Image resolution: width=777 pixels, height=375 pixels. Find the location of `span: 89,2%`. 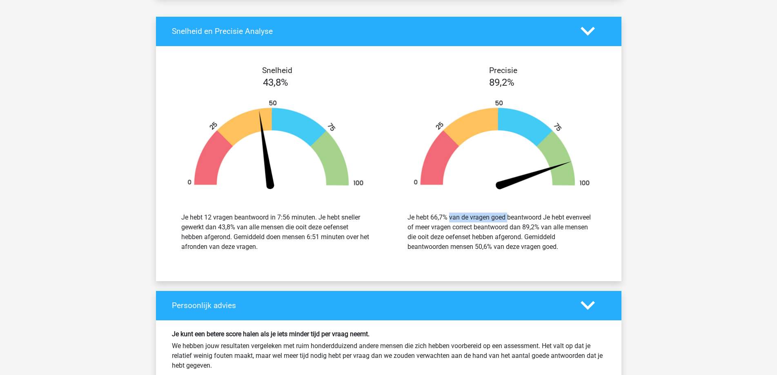

span: 89,2% is located at coordinates (502, 82).